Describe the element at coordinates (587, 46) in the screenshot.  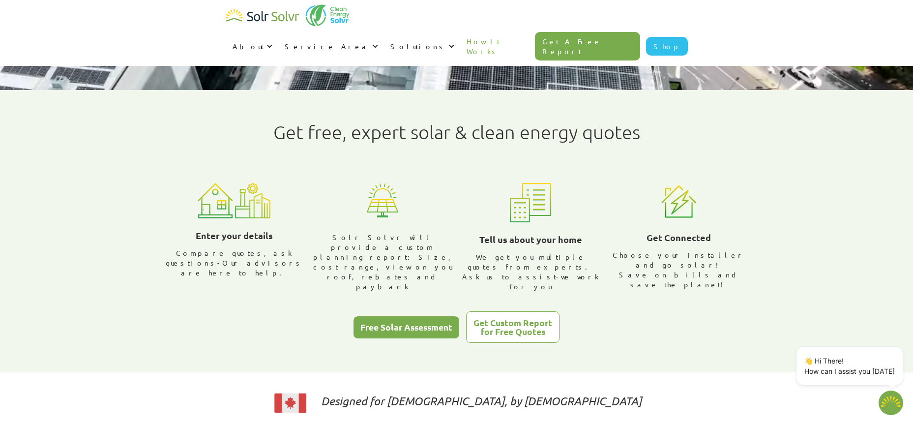
I see `a: Get A Free Report` at that location.